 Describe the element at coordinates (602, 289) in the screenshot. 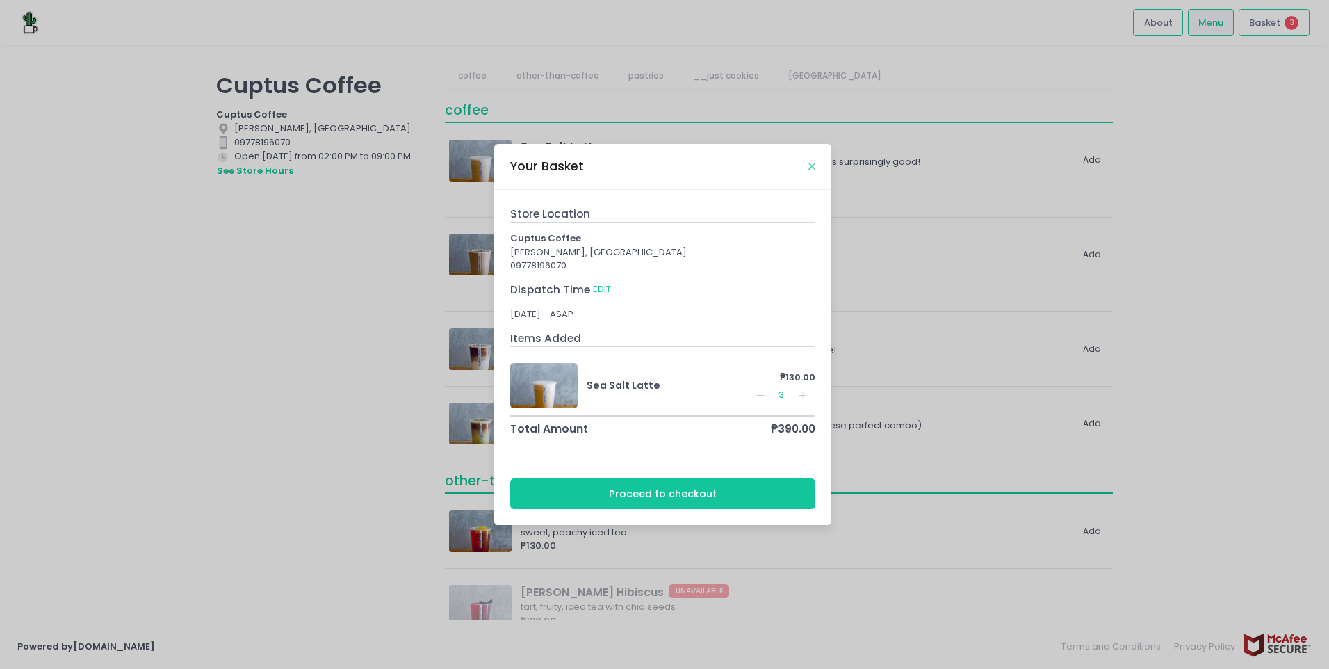

I see `button: EDIT` at that location.